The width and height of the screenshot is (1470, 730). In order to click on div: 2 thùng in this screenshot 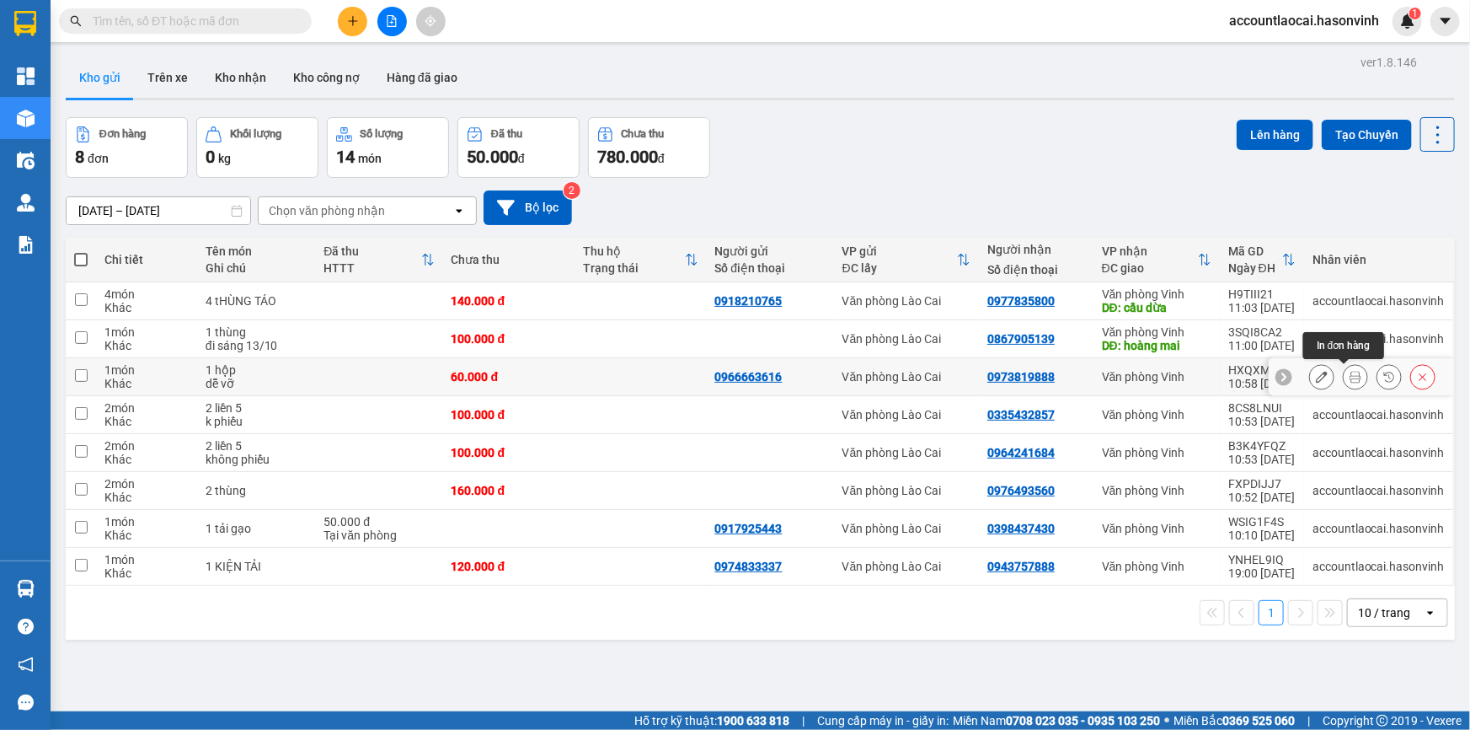, I will do `click(256, 490)`.